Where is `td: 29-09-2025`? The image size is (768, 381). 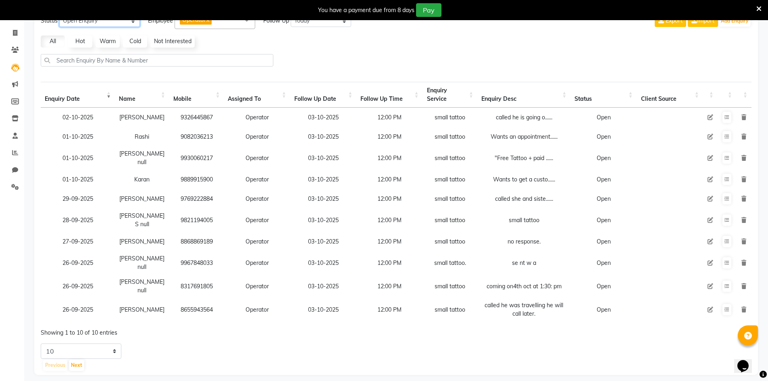 td: 29-09-2025 is located at coordinates (78, 199).